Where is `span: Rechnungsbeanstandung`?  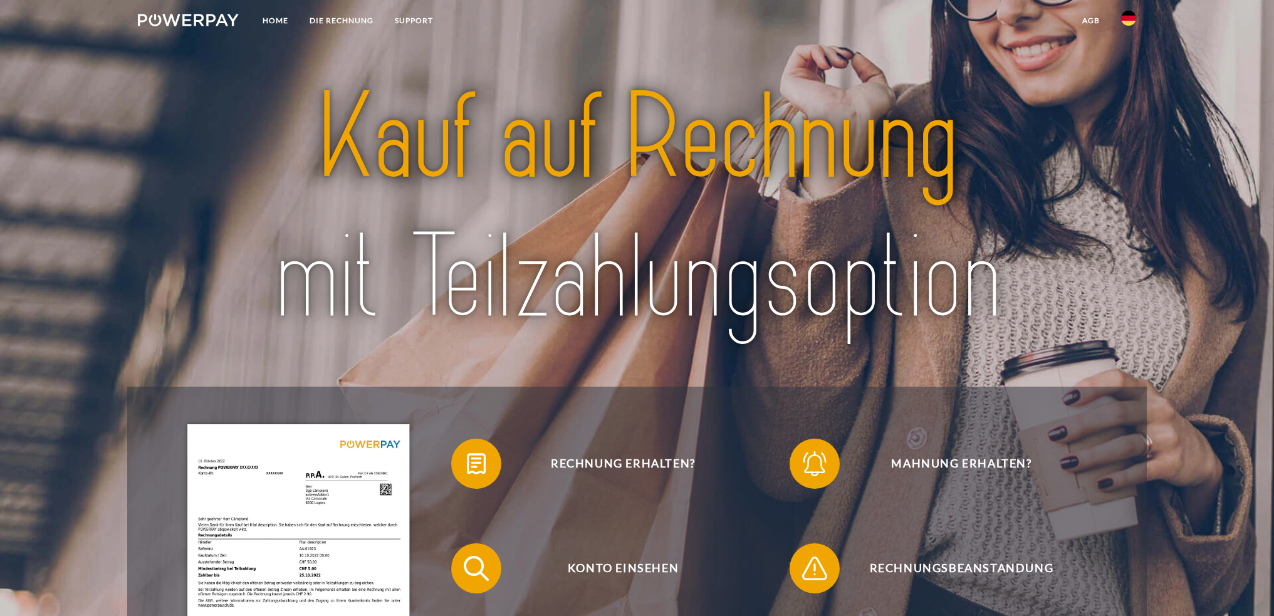 span: Rechnungsbeanstandung is located at coordinates (962, 569).